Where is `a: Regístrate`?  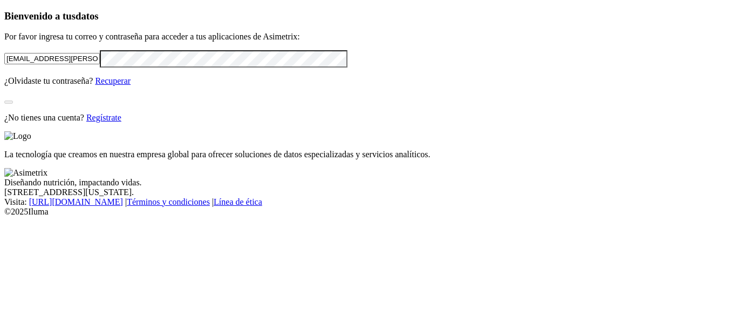 a: Regístrate is located at coordinates (104, 117).